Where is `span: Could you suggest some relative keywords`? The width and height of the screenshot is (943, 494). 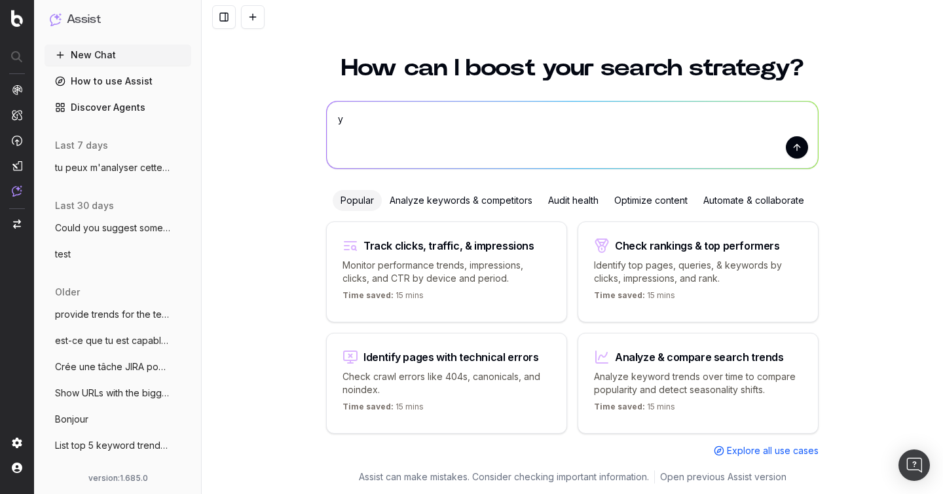 span: Could you suggest some relative keywords is located at coordinates (113, 228).